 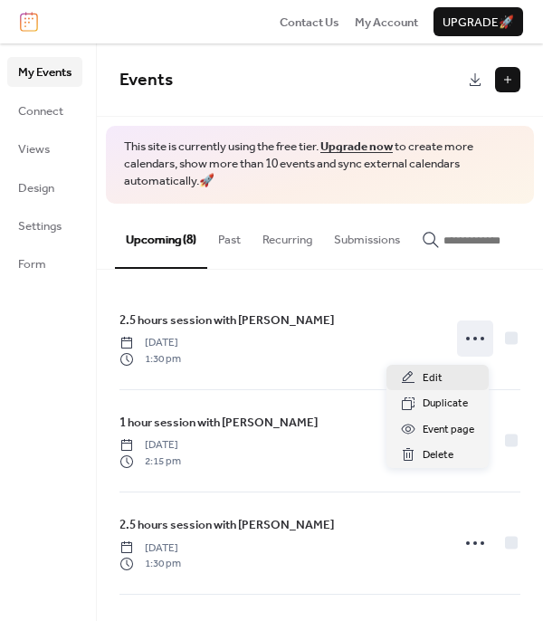 What do you see at coordinates (319, 164) in the screenshot?
I see `span: This site is currently using the free tier. to create more calendars, show more than 10 events an...` at bounding box center [319, 164].